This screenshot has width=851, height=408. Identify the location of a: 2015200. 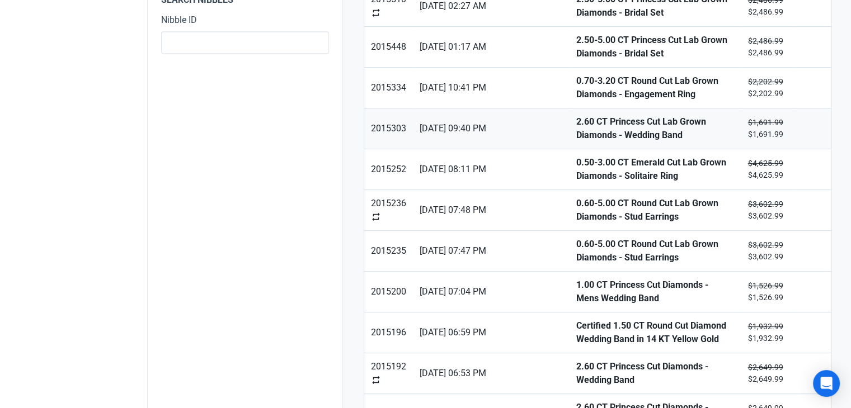
(388, 292).